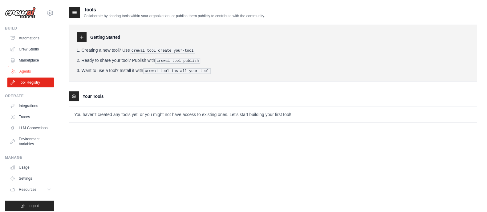 The width and height of the screenshot is (487, 212). I want to click on a: Usage, so click(30, 167).